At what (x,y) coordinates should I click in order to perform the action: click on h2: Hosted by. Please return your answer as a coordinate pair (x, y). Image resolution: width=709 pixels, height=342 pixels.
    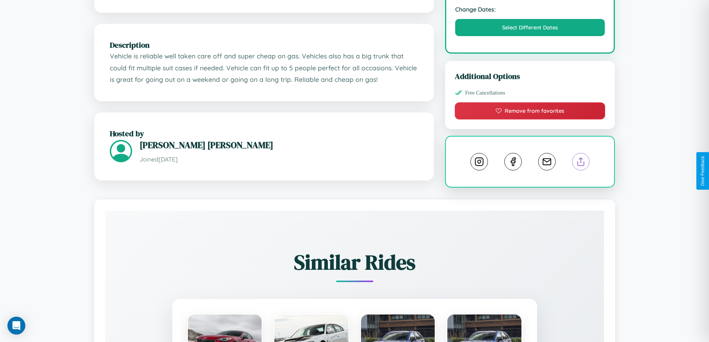
    Looking at the image, I should click on (264, 133).